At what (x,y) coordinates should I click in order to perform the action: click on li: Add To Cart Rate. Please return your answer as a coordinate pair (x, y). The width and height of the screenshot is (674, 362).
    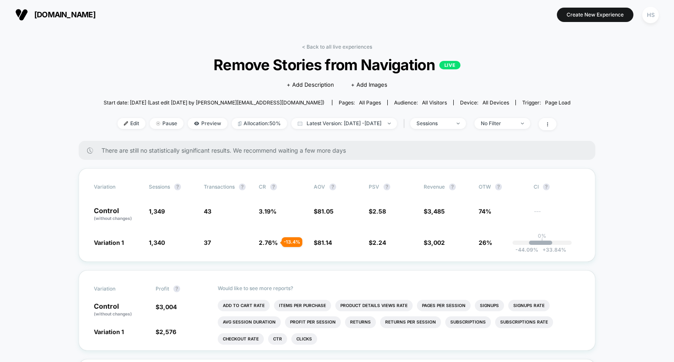
    Looking at the image, I should click on (243, 306).